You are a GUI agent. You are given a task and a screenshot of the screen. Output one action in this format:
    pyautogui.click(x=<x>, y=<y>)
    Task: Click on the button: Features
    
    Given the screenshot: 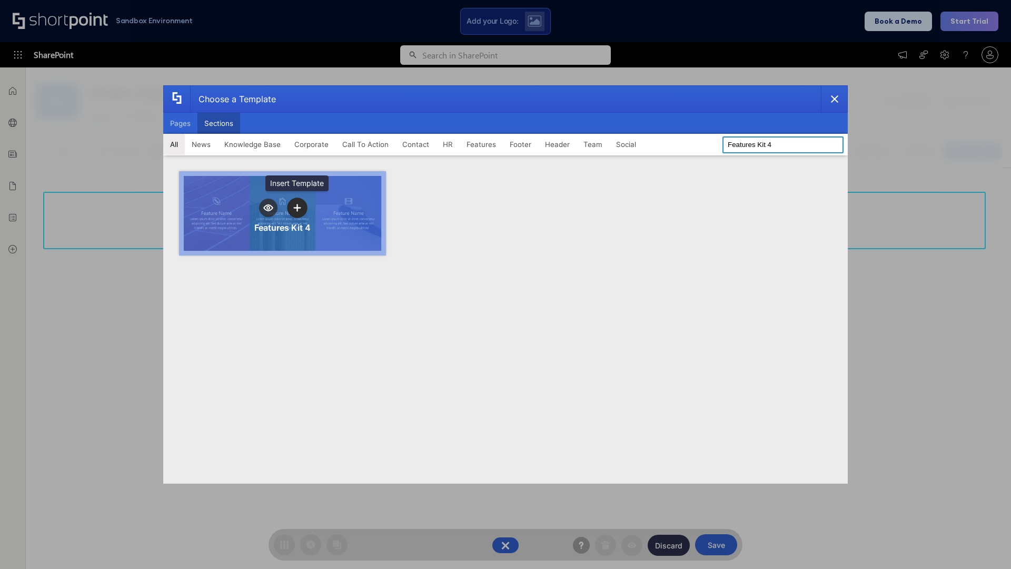 What is the action you would take?
    pyautogui.click(x=481, y=144)
    